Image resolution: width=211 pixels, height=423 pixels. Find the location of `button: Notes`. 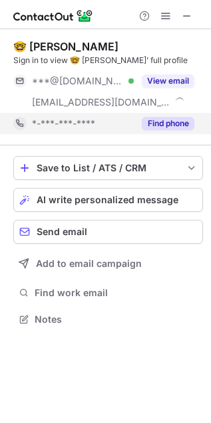

button: Notes is located at coordinates (108, 319).